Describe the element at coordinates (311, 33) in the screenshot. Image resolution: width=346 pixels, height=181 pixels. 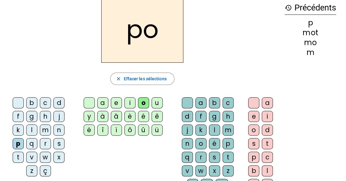
I see `div: mot` at that location.